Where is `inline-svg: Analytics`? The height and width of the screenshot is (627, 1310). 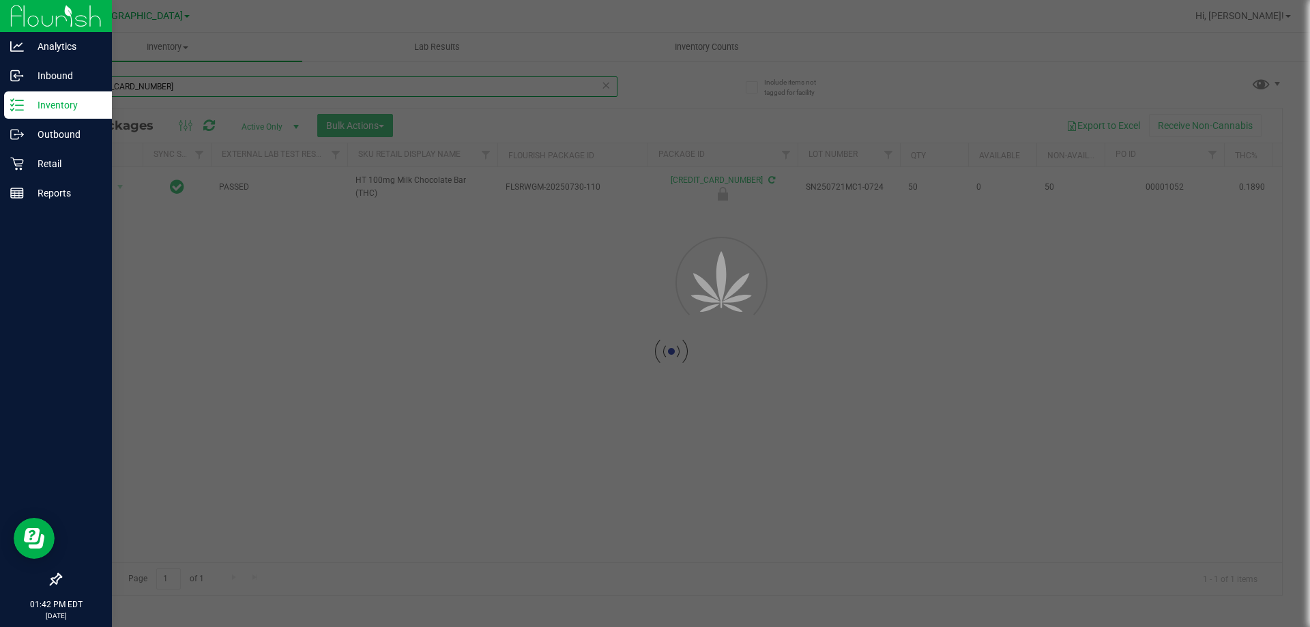
inline-svg: Analytics is located at coordinates (17, 46).